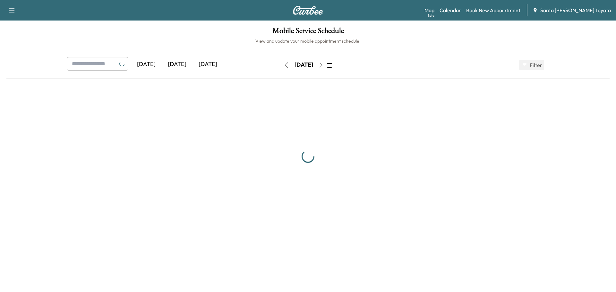 Image resolution: width=616 pixels, height=292 pixels. I want to click on a: MapBeta, so click(430, 10).